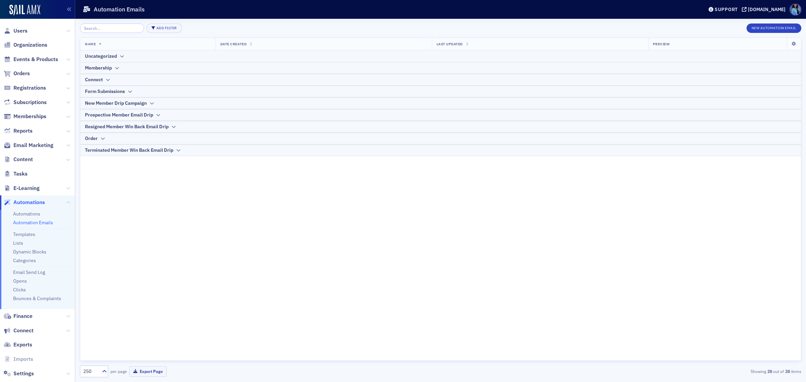 The width and height of the screenshot is (806, 382). What do you see at coordinates (30, 102) in the screenshot?
I see `span: Subscriptions` at bounding box center [30, 102].